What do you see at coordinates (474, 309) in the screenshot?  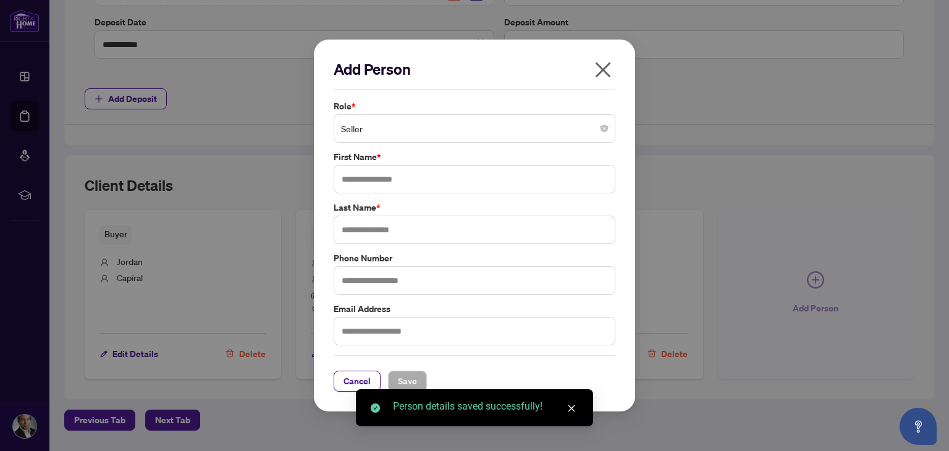 I see `label: Email Address` at bounding box center [474, 309].